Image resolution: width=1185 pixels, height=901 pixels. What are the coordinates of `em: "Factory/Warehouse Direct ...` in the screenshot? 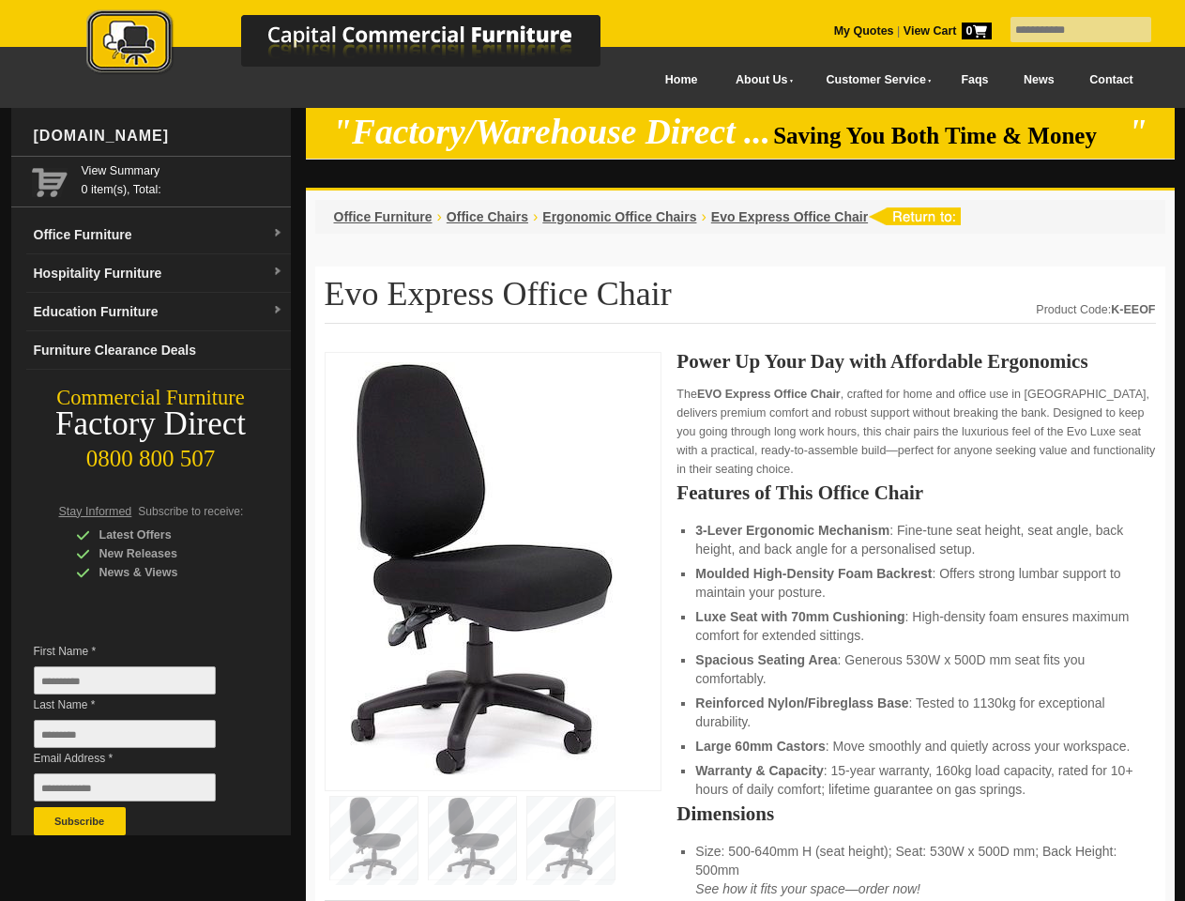 It's located at (551, 131).